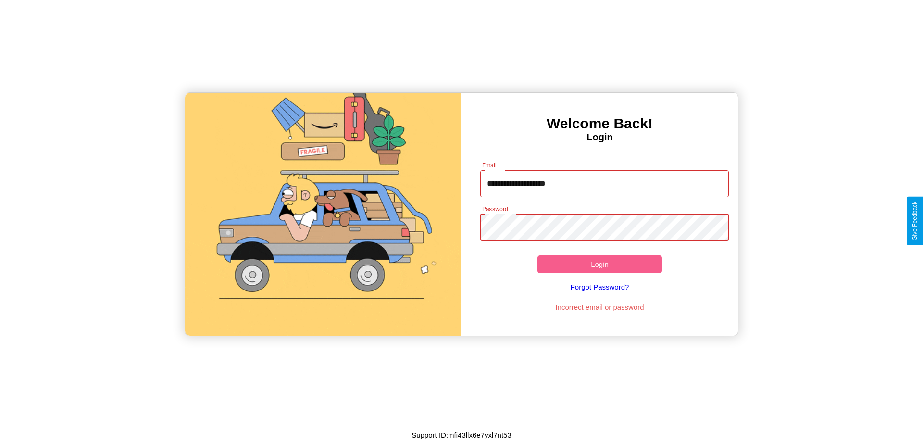 This screenshot has height=442, width=923. Describe the element at coordinates (599, 137) in the screenshot. I see `h4: Login` at that location.